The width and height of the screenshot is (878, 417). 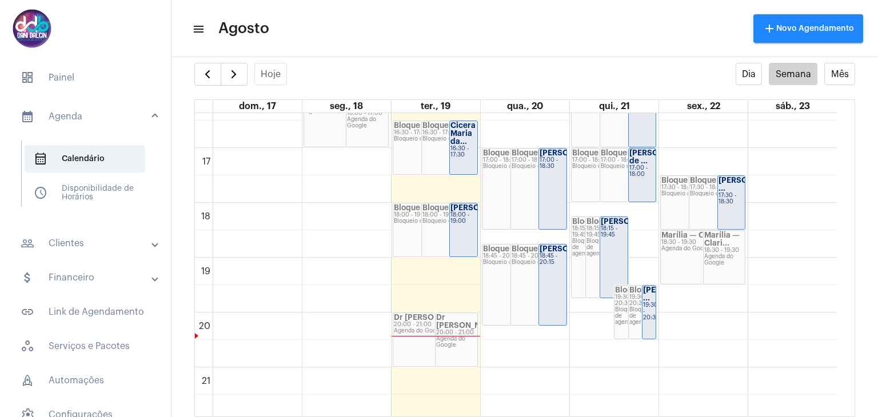 What do you see at coordinates (89, 179) in the screenshot?
I see `div: sidenav iconAgenda` at bounding box center [89, 179].